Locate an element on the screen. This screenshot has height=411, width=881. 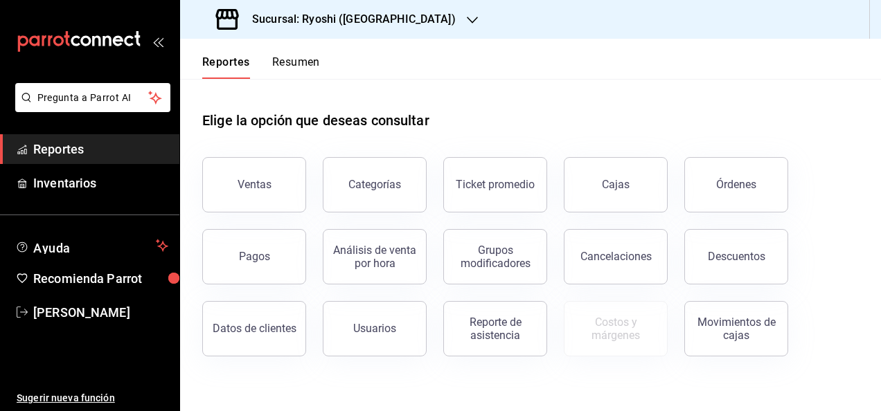
button: Órdenes is located at coordinates (736, 185).